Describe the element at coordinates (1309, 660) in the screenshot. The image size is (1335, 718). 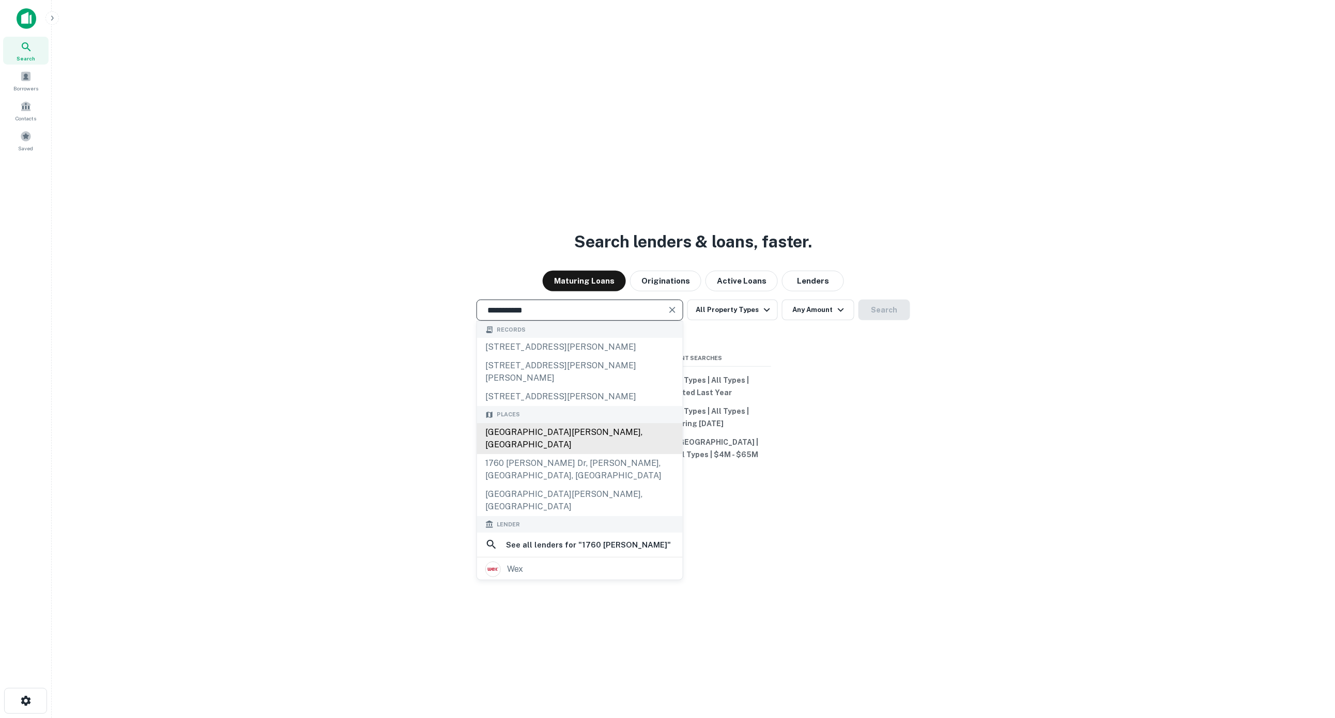
I see `div: Chat Widget` at that location.